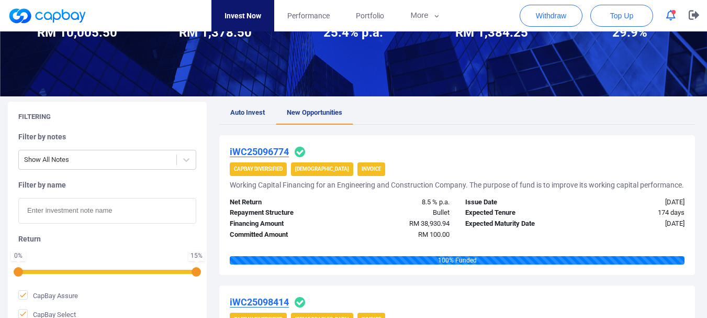  Describe the element at coordinates (280, 202) in the screenshot. I see `div: Net Return` at that location.